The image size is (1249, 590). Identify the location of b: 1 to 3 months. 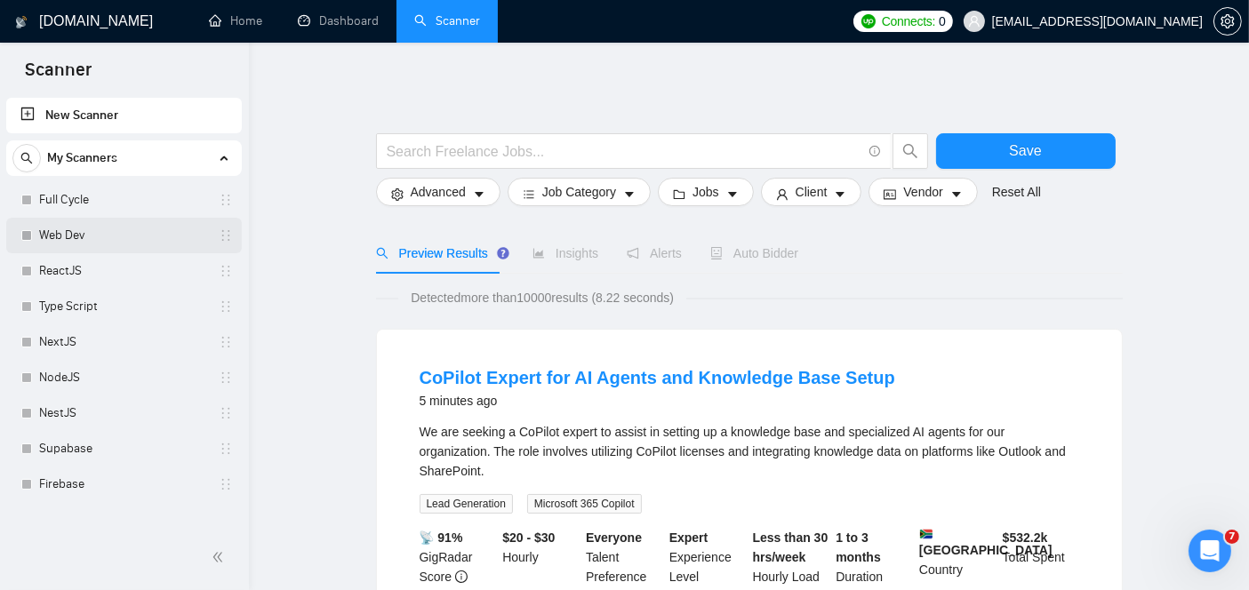
(858, 548).